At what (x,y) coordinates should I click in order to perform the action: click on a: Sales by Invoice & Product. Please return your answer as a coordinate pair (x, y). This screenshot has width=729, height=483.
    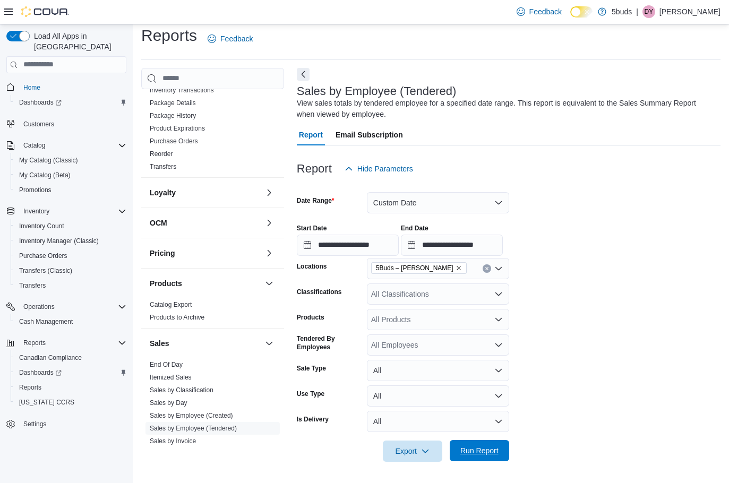
    Looking at the image, I should click on (187, 454).